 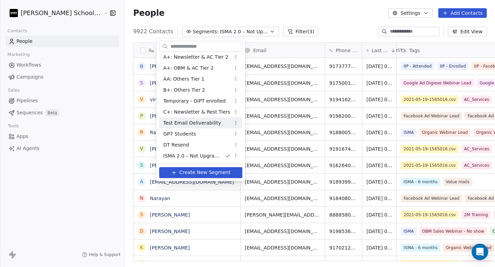 I want to click on span: Test Email Deliverability, so click(x=192, y=123).